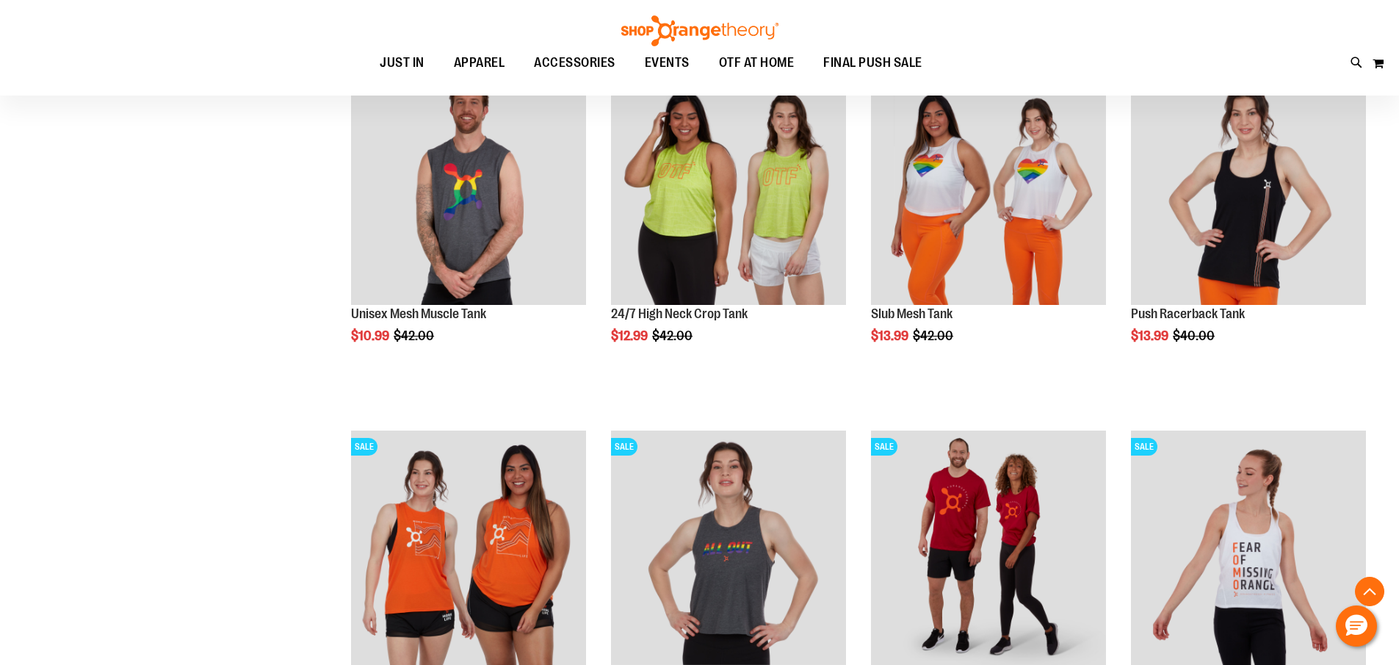  Describe the element at coordinates (480, 62) in the screenshot. I see `a: APPAREL` at that location.